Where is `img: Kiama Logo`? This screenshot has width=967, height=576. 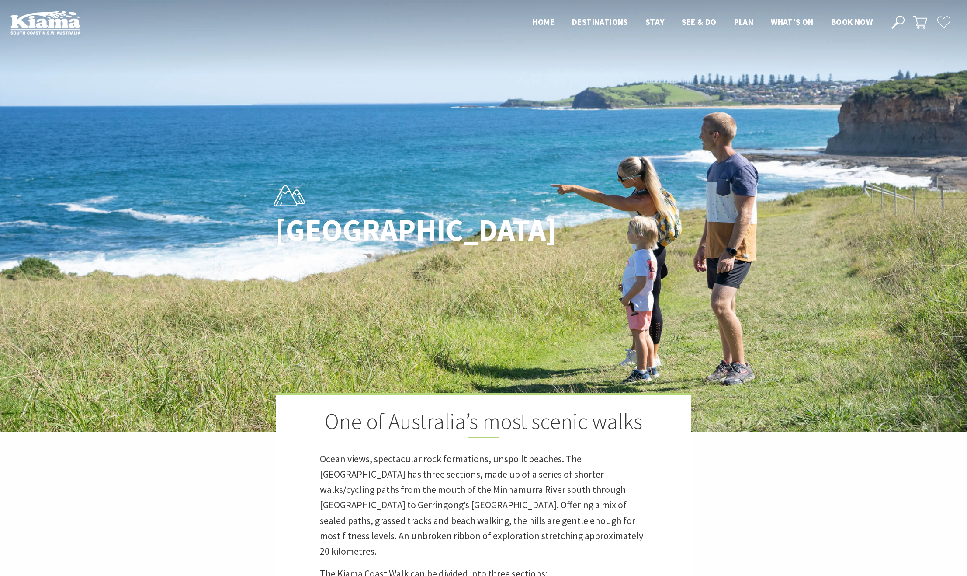 img: Kiama Logo is located at coordinates (45, 22).